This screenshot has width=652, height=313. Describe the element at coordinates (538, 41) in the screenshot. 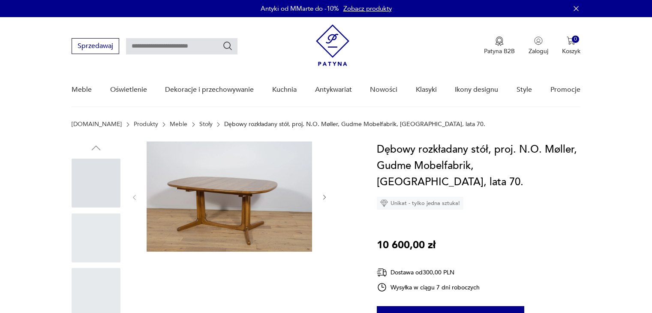

I see `img: Ikonka użytkownika` at that location.